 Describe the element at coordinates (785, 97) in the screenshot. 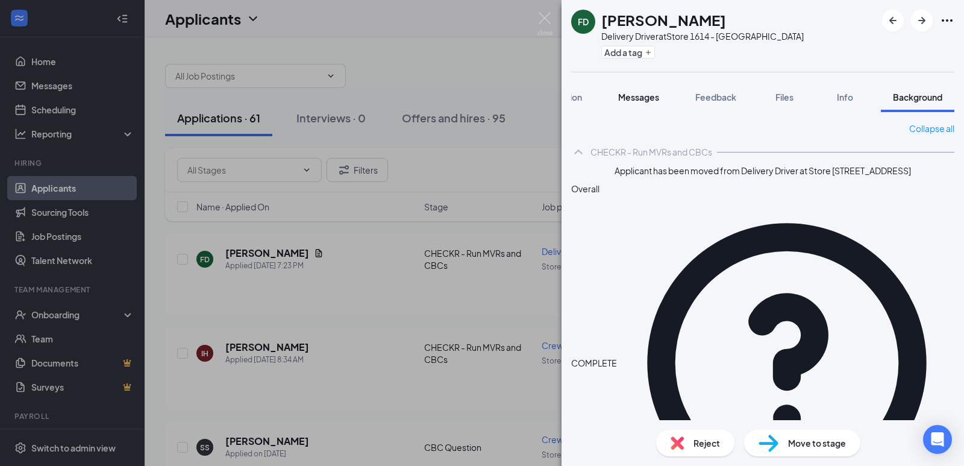

I see `span: Files` at that location.